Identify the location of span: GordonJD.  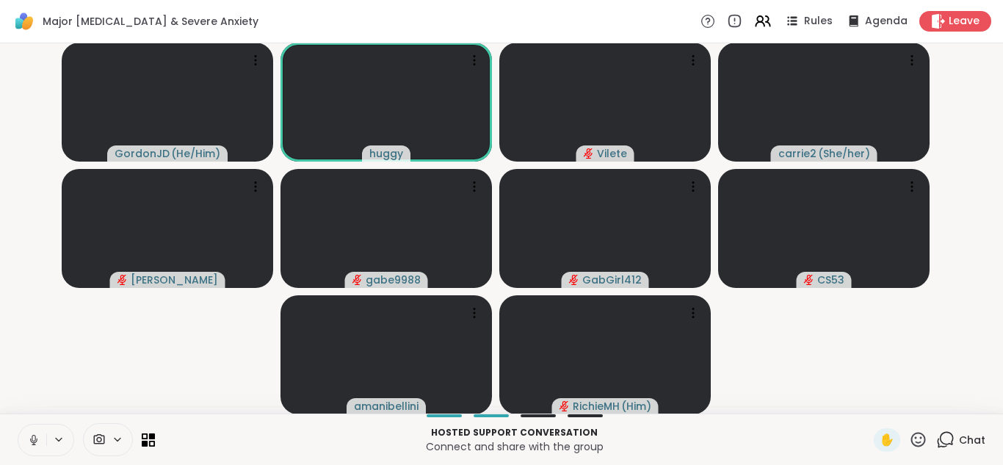
(142, 153).